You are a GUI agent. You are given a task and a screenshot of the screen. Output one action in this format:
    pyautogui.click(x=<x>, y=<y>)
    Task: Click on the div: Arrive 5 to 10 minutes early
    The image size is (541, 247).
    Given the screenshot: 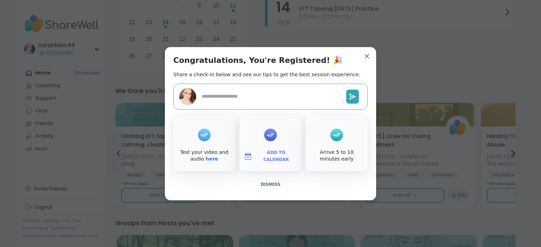 What is the action you would take?
    pyautogui.click(x=337, y=156)
    